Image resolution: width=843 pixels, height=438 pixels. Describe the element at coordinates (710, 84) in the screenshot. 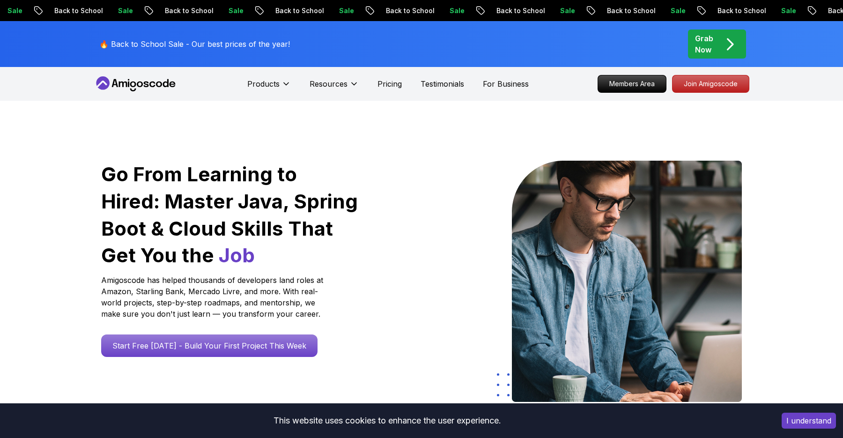

I see `a: Join Amigoscode` at that location.